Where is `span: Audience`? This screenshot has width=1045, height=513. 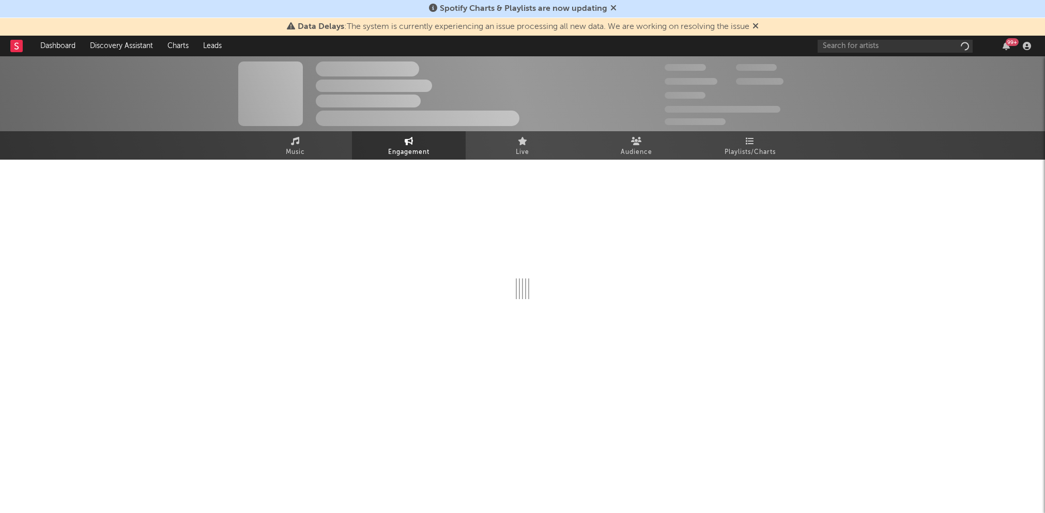
span: Audience is located at coordinates (636, 153).